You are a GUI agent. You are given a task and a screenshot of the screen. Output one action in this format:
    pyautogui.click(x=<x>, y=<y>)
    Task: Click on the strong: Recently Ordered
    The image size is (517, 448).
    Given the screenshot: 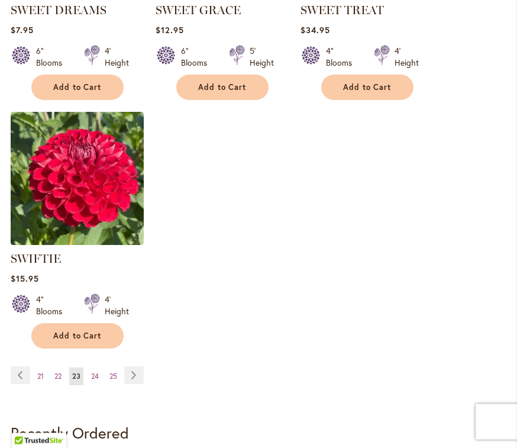 What is the action you would take?
    pyautogui.click(x=70, y=433)
    